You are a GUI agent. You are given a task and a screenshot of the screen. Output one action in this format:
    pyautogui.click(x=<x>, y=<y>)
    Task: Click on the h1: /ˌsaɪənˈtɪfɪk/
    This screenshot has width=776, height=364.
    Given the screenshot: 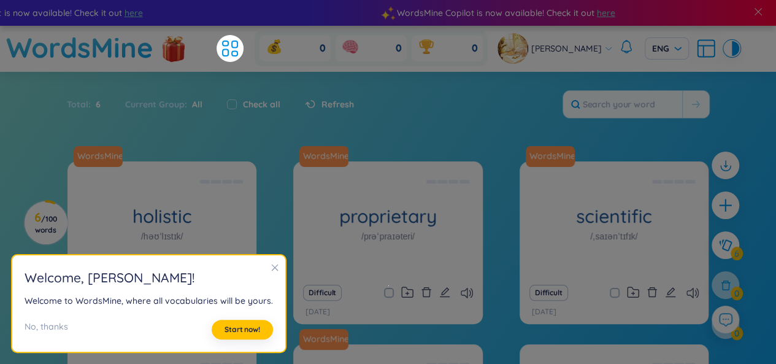 What is the action you would take?
    pyautogui.click(x=614, y=236)
    